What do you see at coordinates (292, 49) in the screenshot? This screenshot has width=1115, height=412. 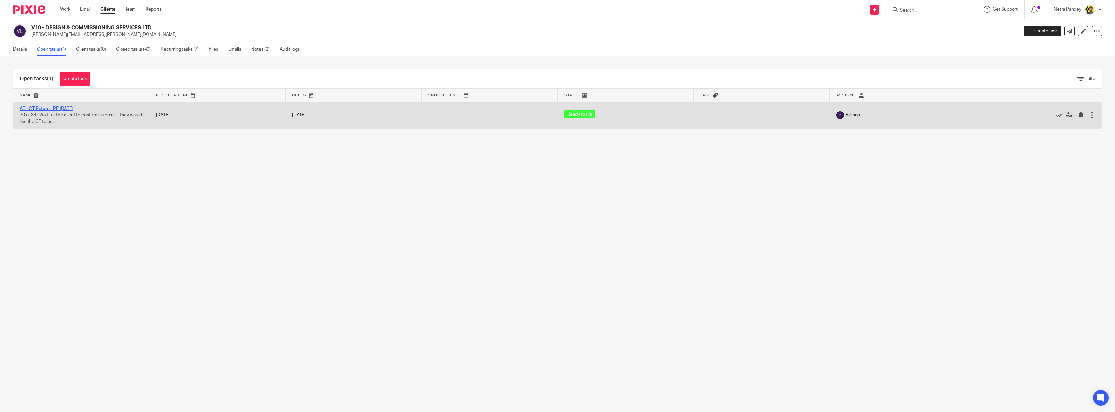 I see `a: Audit logs` at bounding box center [292, 49].